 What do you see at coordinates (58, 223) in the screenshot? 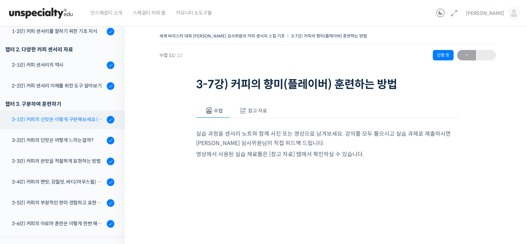
I see `div: 3-6강) 커피의 아로마 훈련은 이렇게 한번 해보세요` at bounding box center [58, 223].